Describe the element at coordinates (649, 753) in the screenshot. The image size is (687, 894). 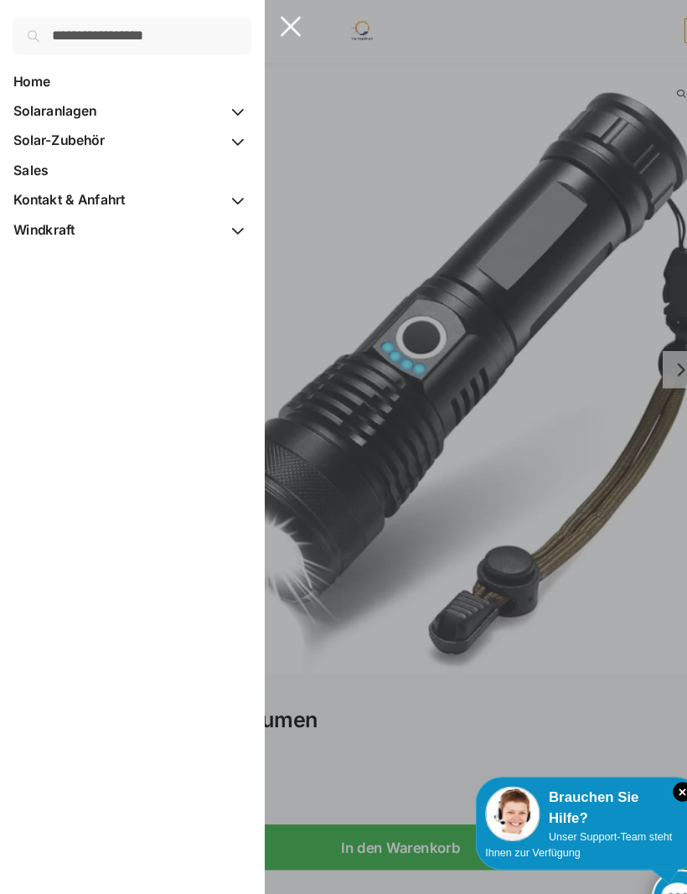
I see `i: Schließen` at that location.